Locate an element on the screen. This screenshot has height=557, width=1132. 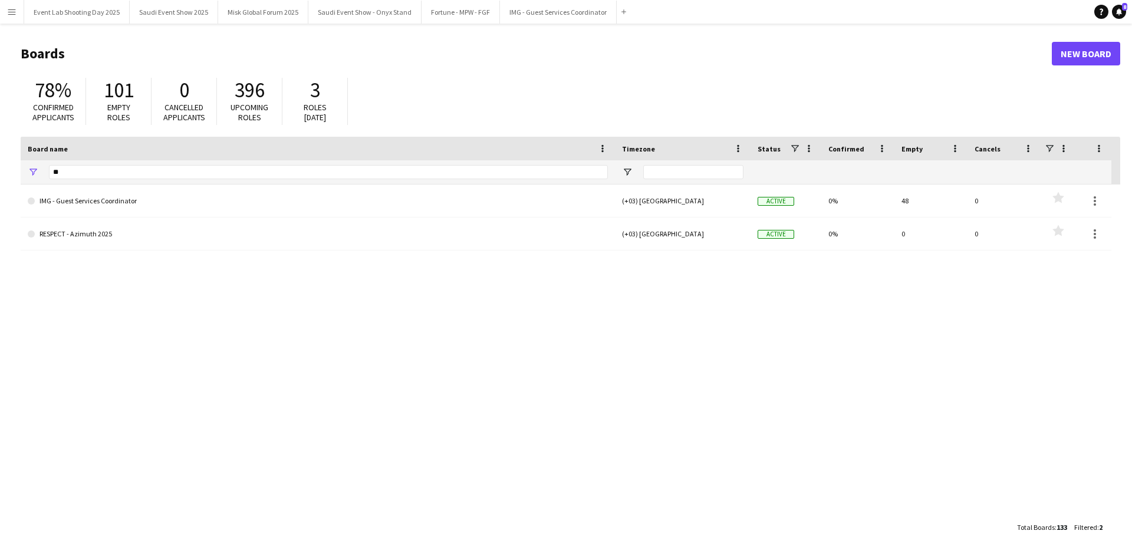
a: IMG - Guest Services Coordinator is located at coordinates (318, 201).